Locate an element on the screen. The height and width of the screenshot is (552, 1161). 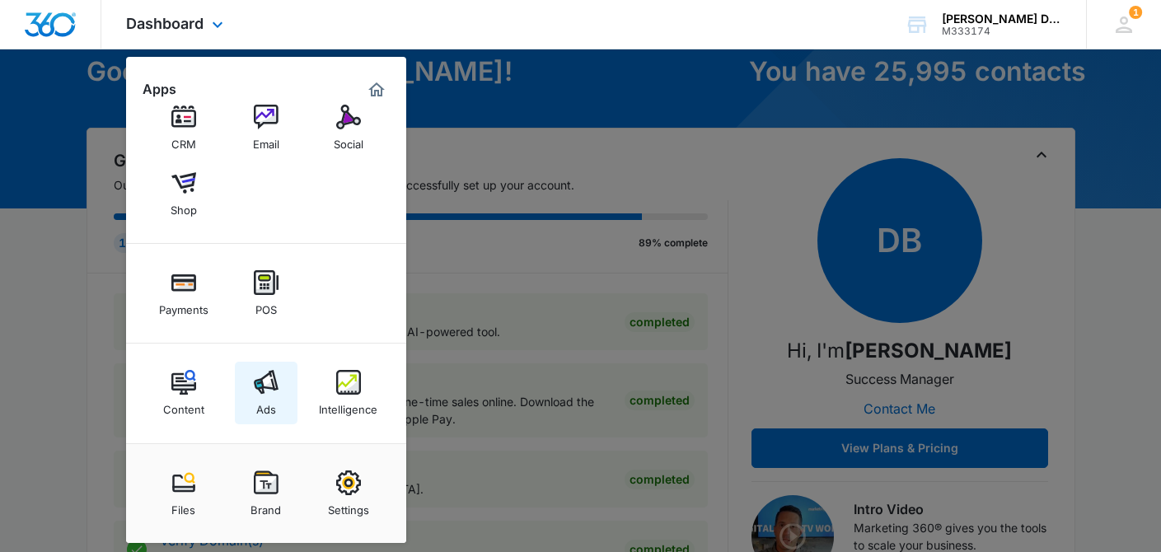
div: Email is located at coordinates (266, 140).